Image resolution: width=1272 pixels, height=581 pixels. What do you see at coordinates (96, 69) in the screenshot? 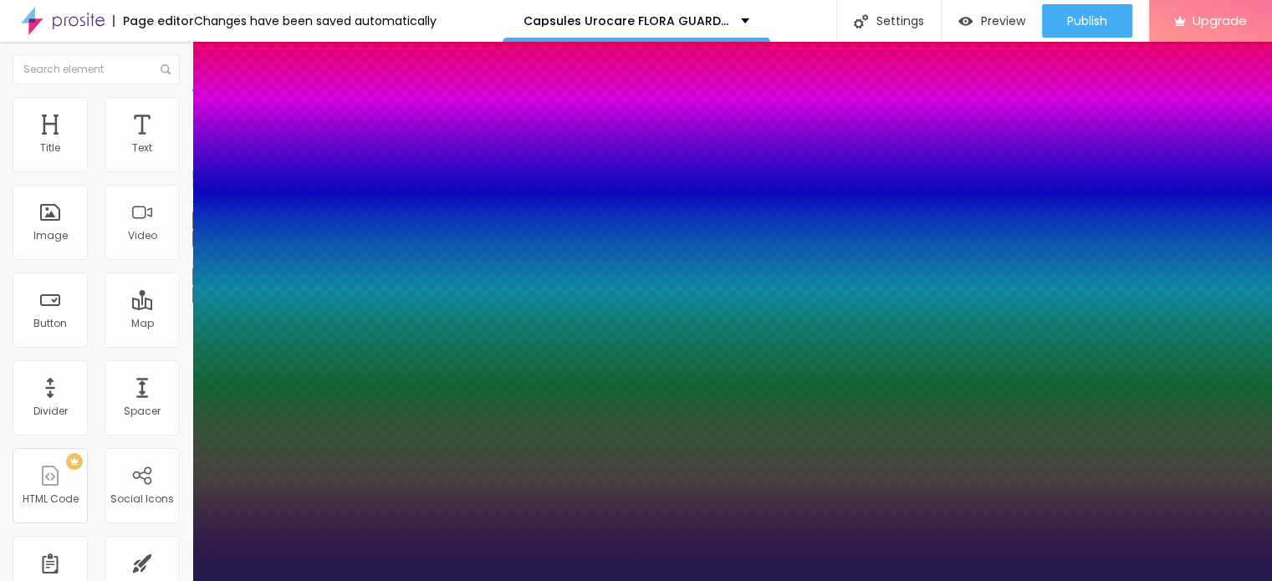
I see `input: Search element` at bounding box center [96, 69].